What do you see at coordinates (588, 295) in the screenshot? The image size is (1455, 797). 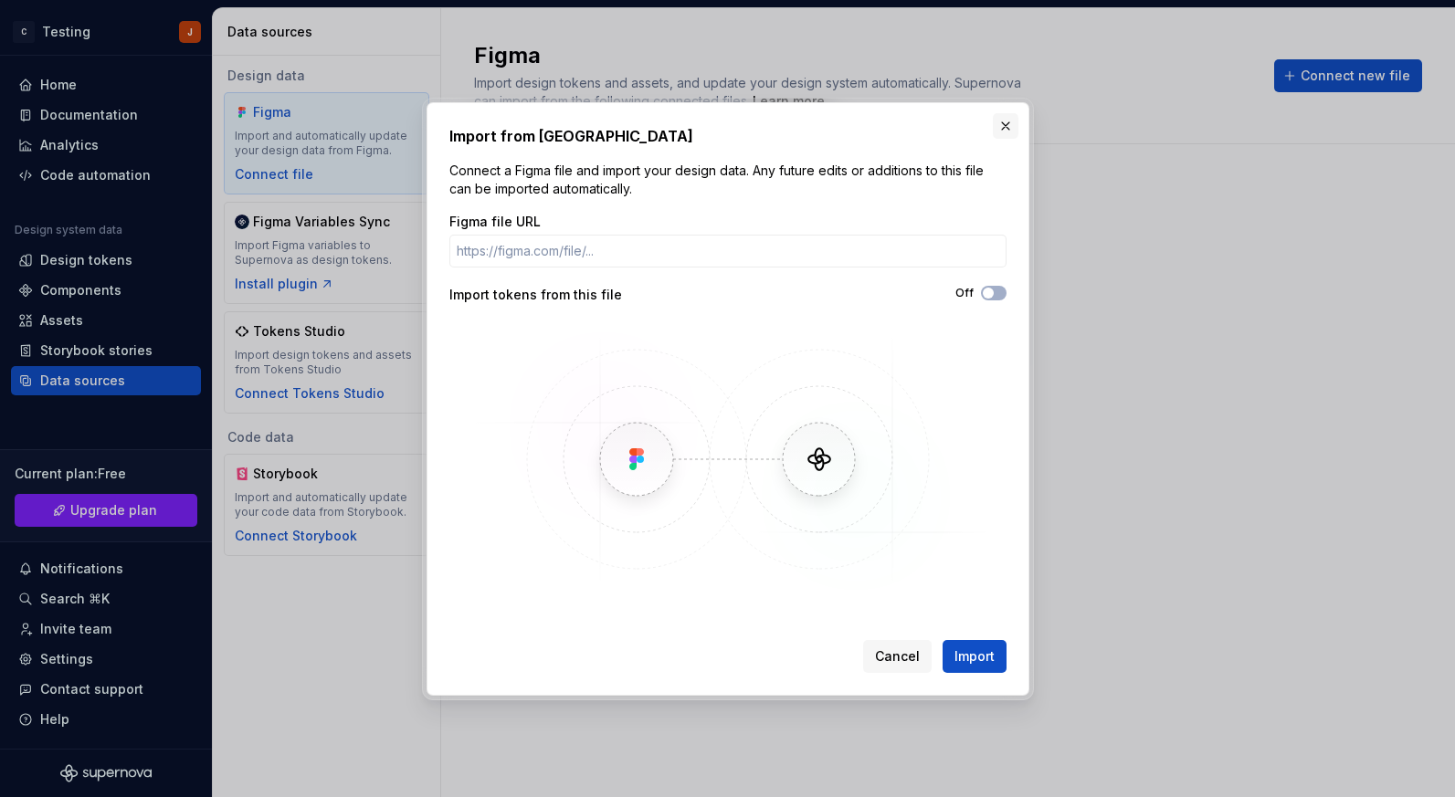 I see `div: Import tokens from this file` at bounding box center [588, 295].